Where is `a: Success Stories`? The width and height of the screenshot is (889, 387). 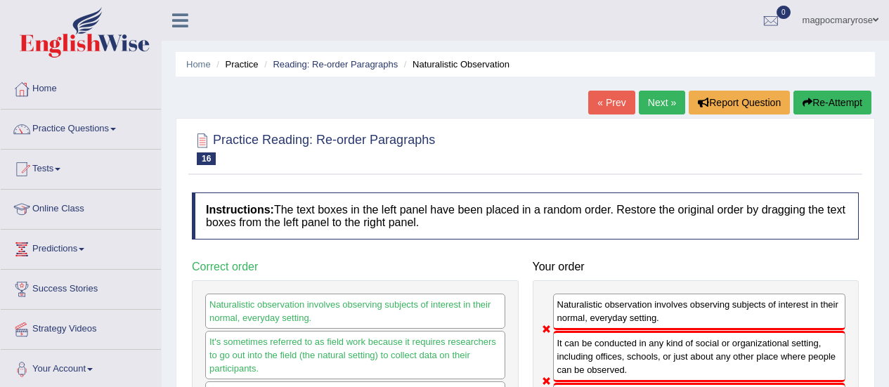
a: Success Stories is located at coordinates (81, 287).